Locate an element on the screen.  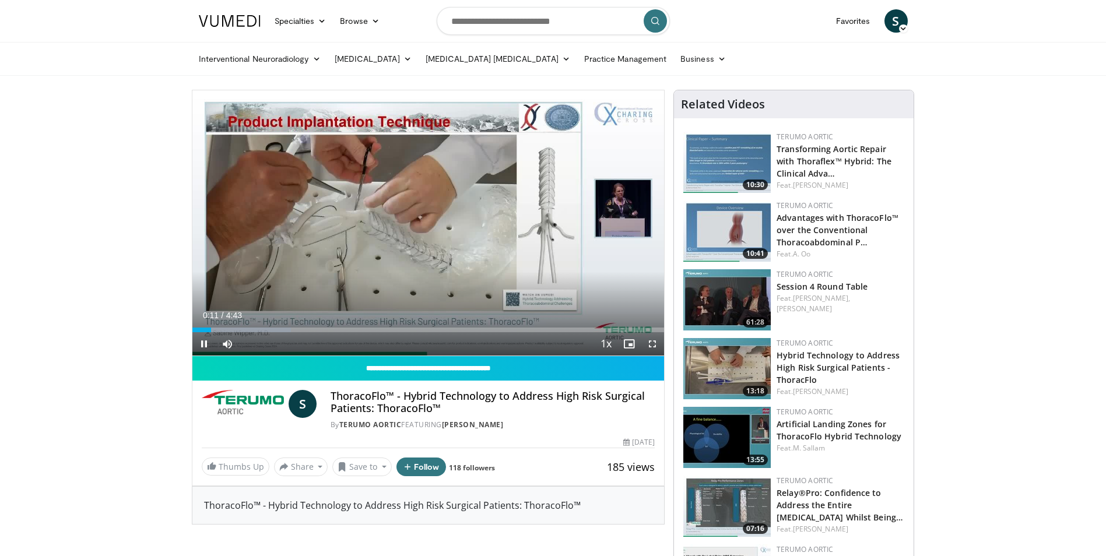
button: Mute is located at coordinates (227, 344).